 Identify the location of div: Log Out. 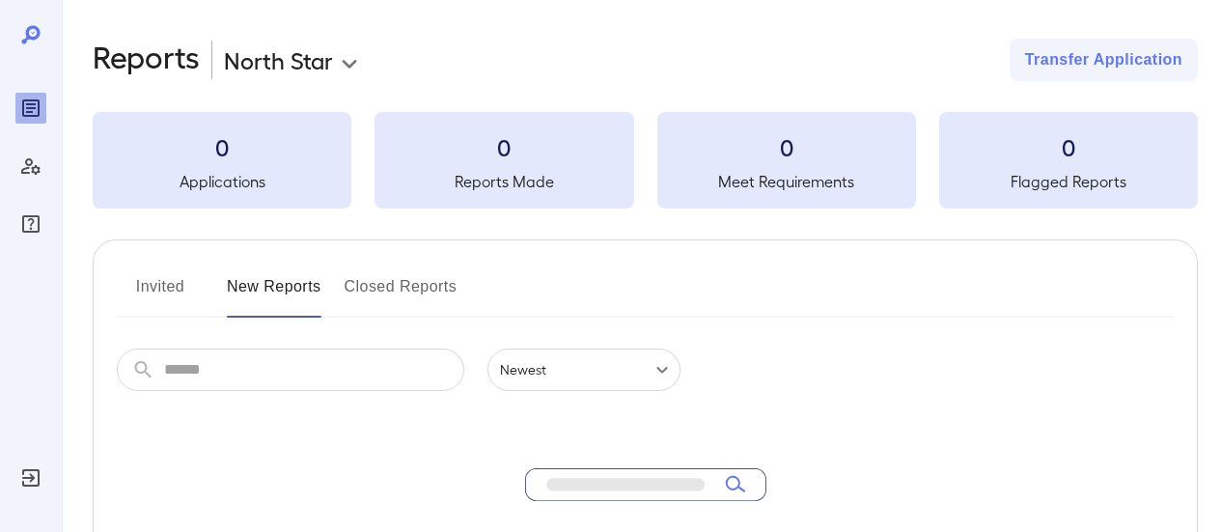
(31, 478).